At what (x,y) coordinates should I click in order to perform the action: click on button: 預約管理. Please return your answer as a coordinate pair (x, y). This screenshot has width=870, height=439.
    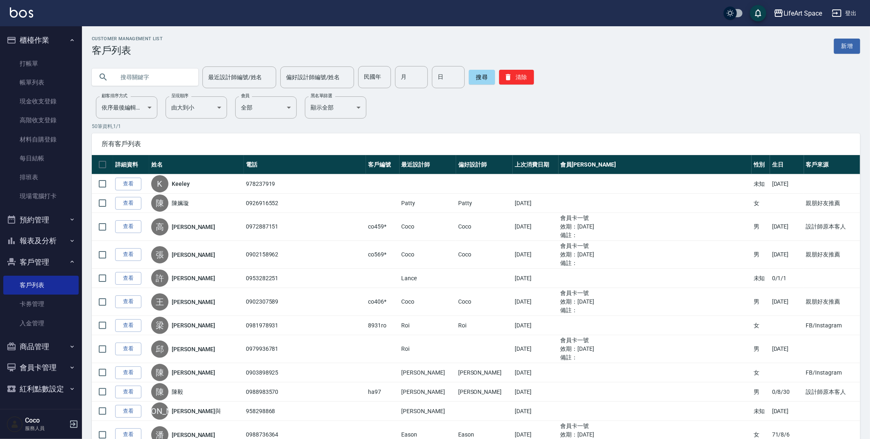
    Looking at the image, I should click on (41, 220).